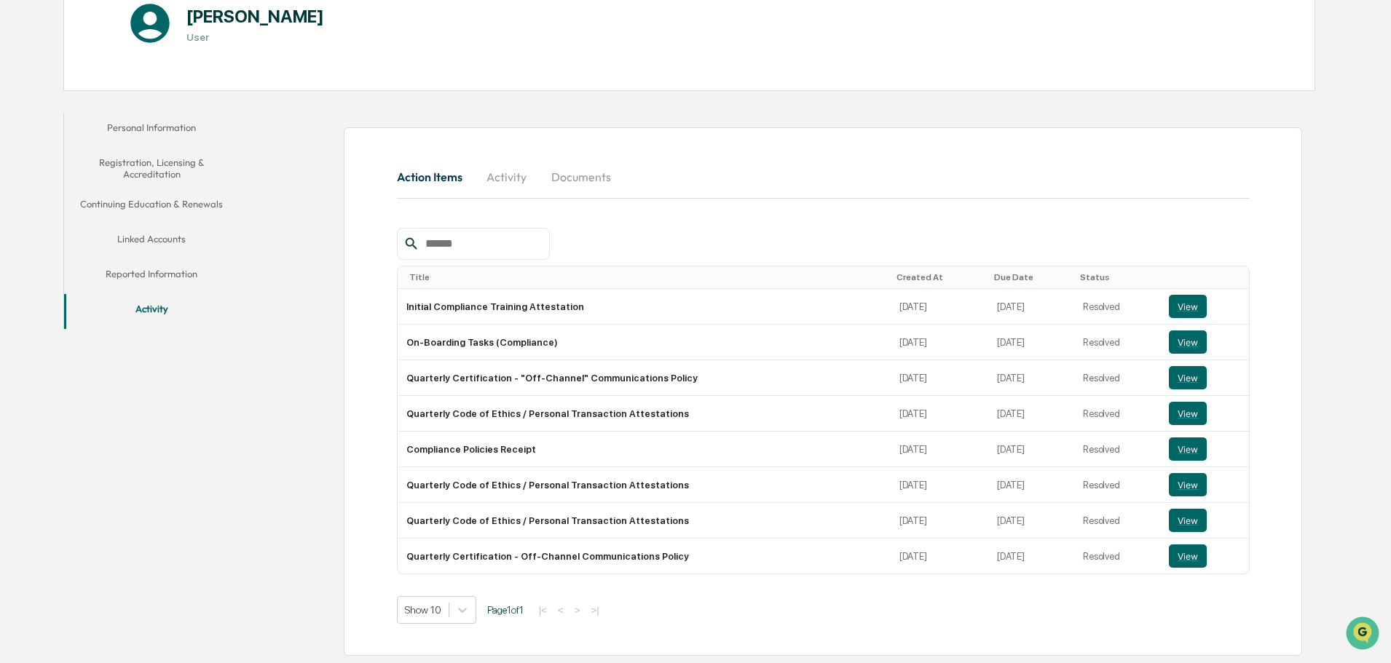  Describe the element at coordinates (505, 610) in the screenshot. I see `span: Page 1 of 1` at that location.